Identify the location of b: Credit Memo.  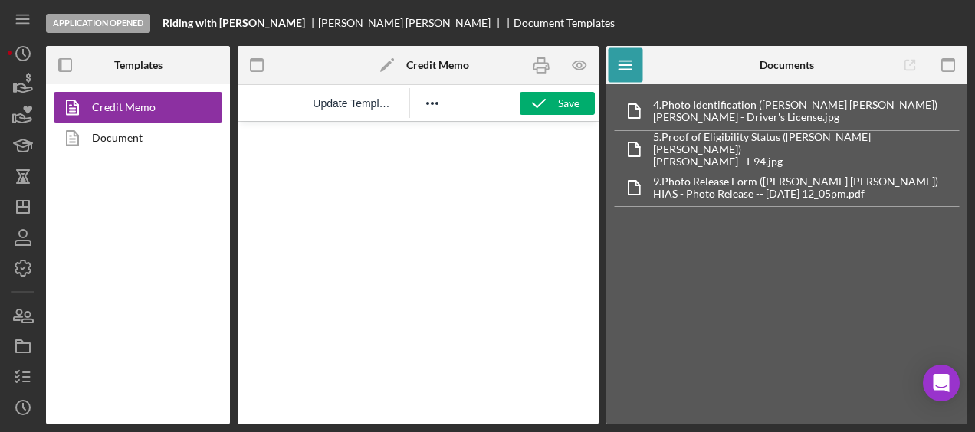
(438, 65).